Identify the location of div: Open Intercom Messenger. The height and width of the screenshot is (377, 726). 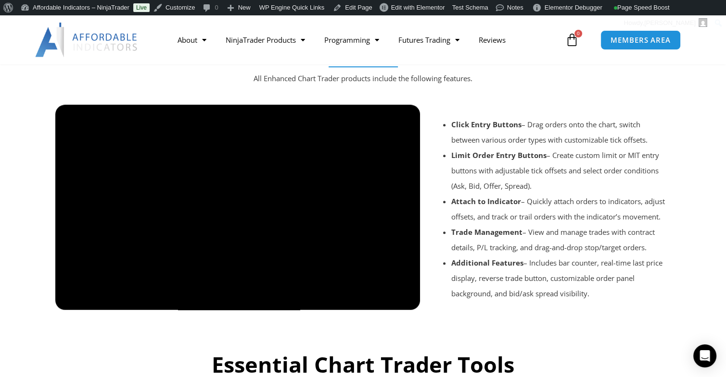
(704, 356).